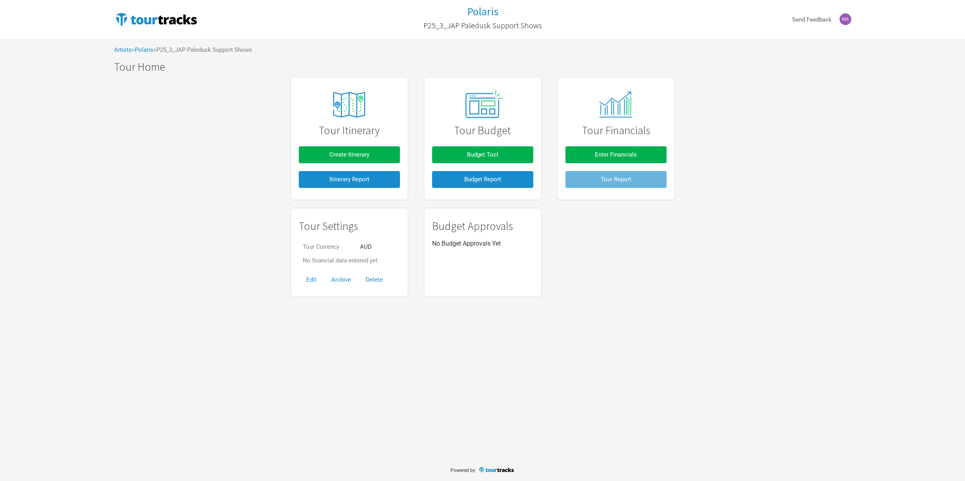  Describe the element at coordinates (483, 155) in the screenshot. I see `button: Budget Tool` at that location.